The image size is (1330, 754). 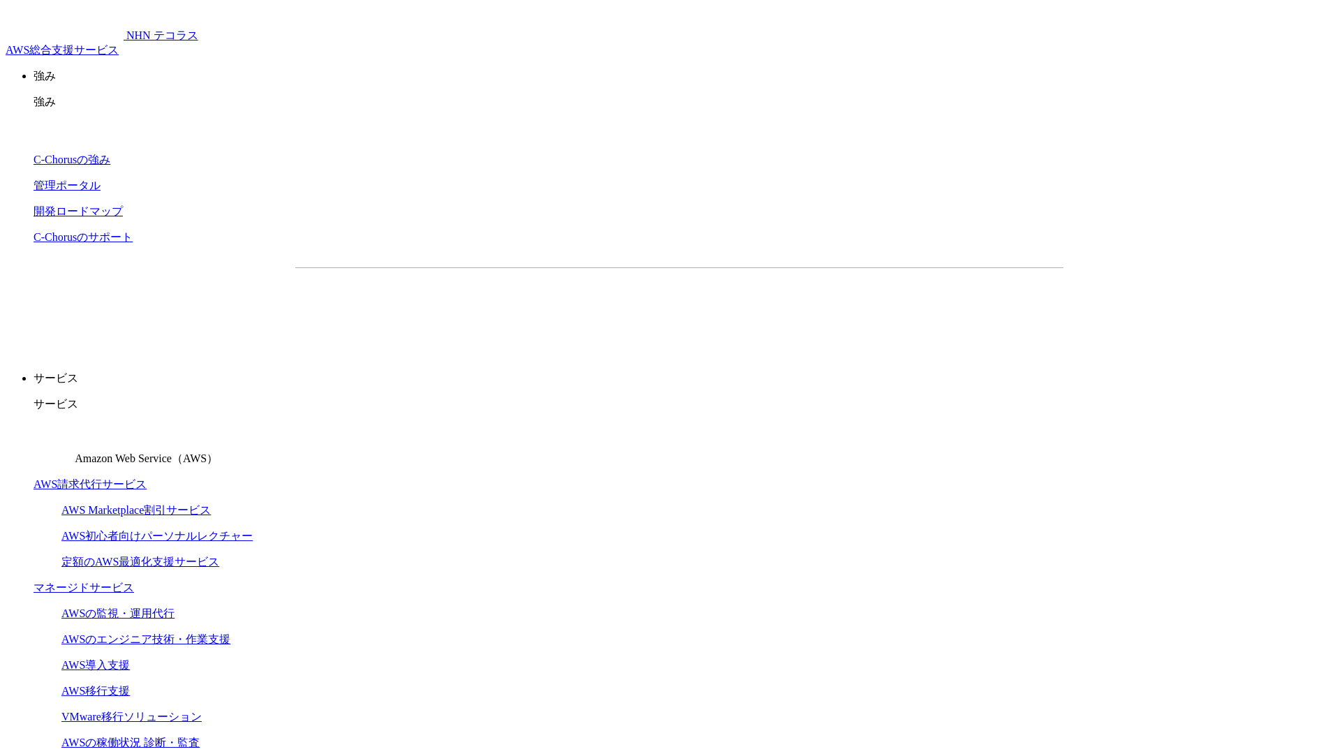 What do you see at coordinates (157, 535) in the screenshot?
I see `a: AWS初心者向けパーソナルレクチャー` at bounding box center [157, 535].